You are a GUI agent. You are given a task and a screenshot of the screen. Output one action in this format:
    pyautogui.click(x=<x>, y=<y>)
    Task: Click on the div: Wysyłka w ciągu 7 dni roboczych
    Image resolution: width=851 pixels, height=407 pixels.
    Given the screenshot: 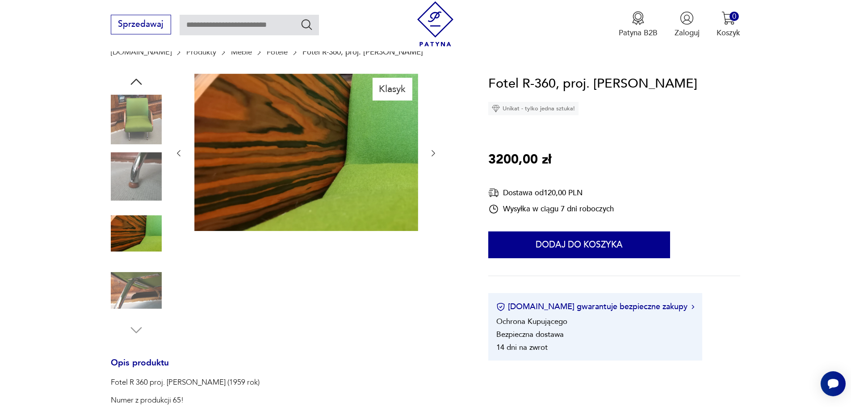 What is the action you would take?
    pyautogui.click(x=551, y=209)
    